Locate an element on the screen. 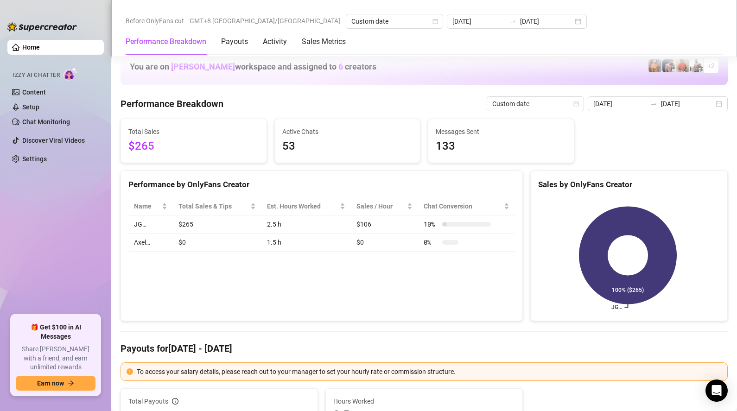 The width and height of the screenshot is (737, 411). span: exclamation-circle is located at coordinates (130, 372).